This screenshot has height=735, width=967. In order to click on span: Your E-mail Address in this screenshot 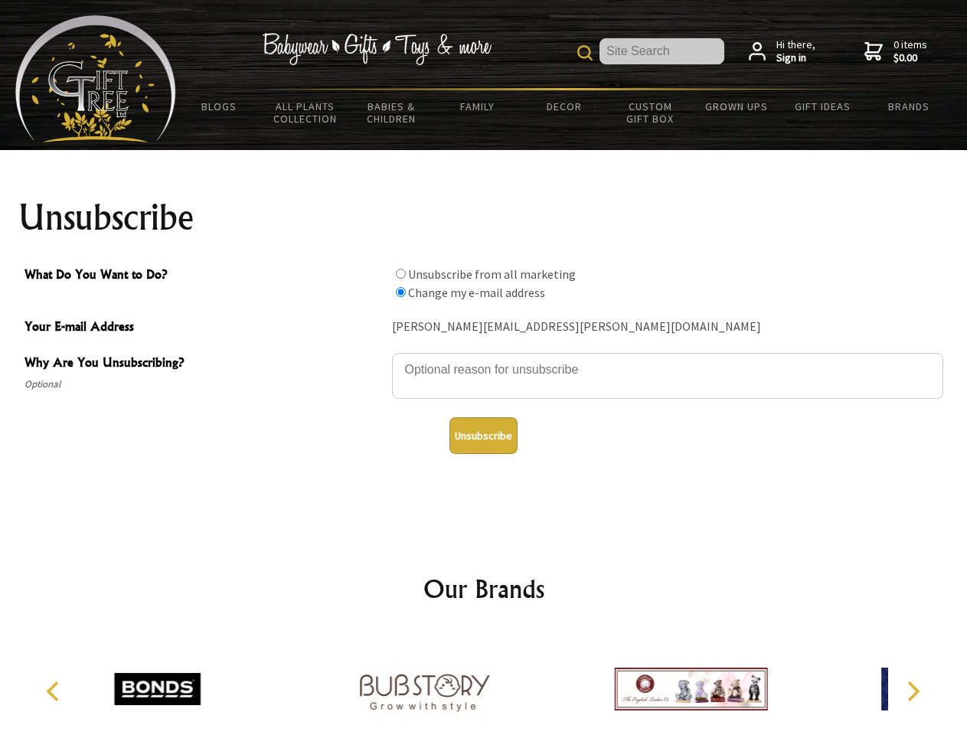, I will do `click(204, 328)`.